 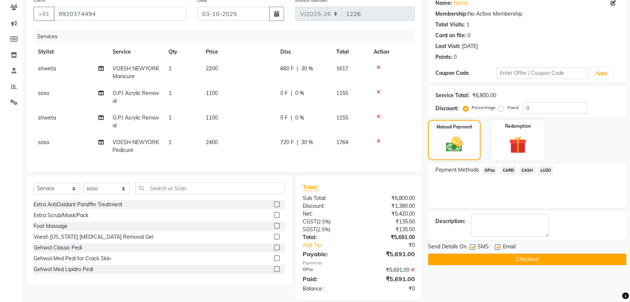 What do you see at coordinates (310, 222) in the screenshot?
I see `span: CGST` at bounding box center [310, 222].